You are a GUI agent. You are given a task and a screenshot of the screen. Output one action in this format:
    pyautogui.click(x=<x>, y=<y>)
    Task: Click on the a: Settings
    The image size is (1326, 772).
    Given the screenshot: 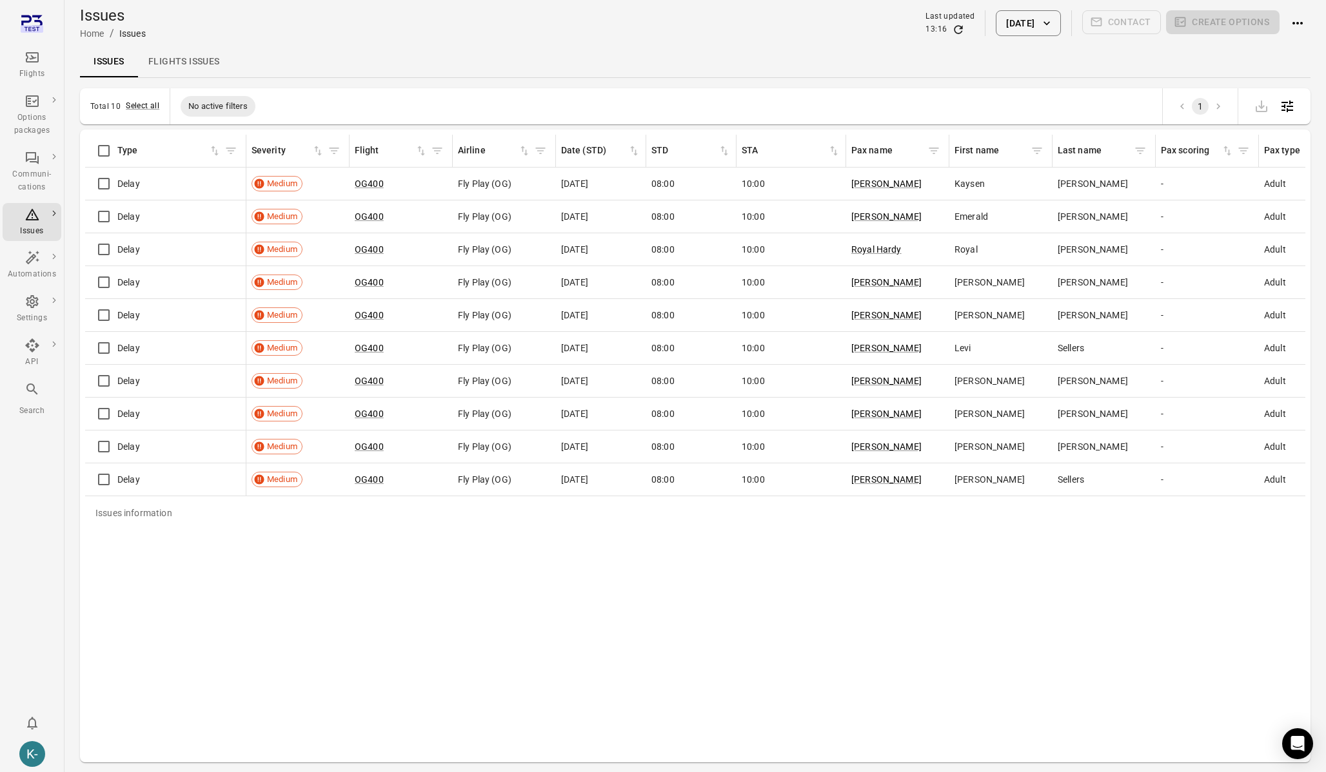 What is the action you would take?
    pyautogui.click(x=32, y=309)
    